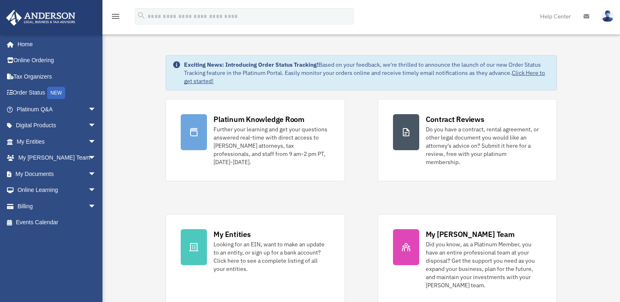  I want to click on div: Platinum Knowledge Room, so click(259, 119).